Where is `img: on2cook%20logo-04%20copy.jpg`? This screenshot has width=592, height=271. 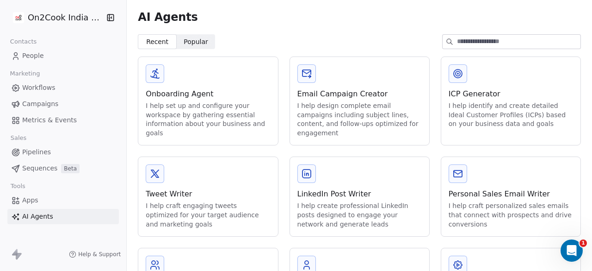
img: on2cook%20logo-04%20copy.jpg is located at coordinates (19, 18).